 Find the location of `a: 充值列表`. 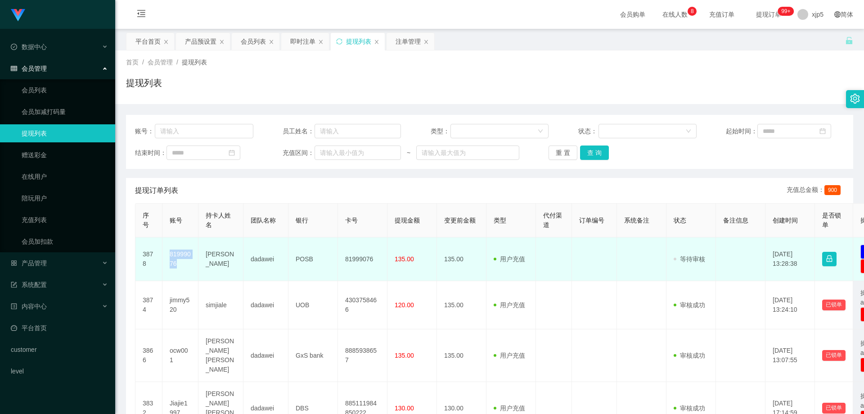

a: 充值列表 is located at coordinates (65, 220).